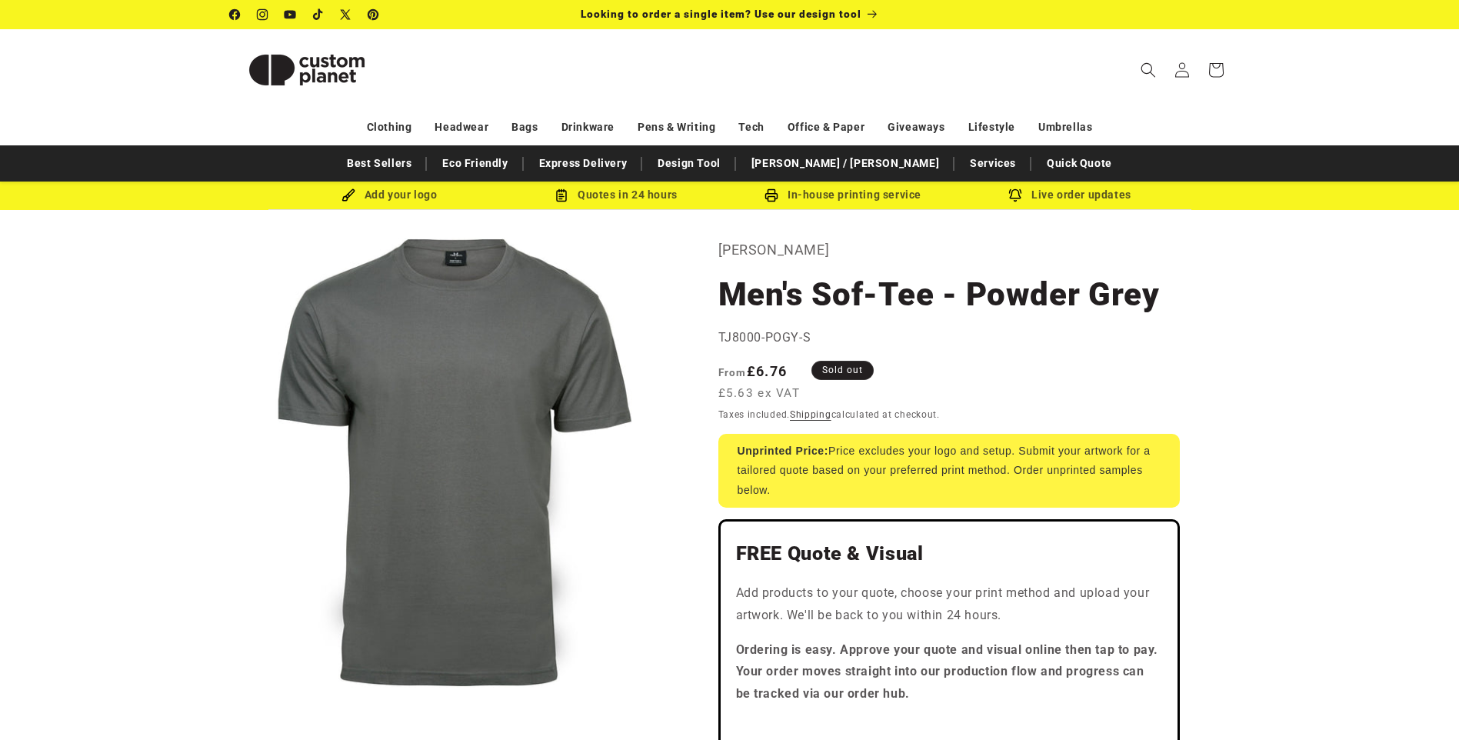  I want to click on a: Office & Paper, so click(826, 127).